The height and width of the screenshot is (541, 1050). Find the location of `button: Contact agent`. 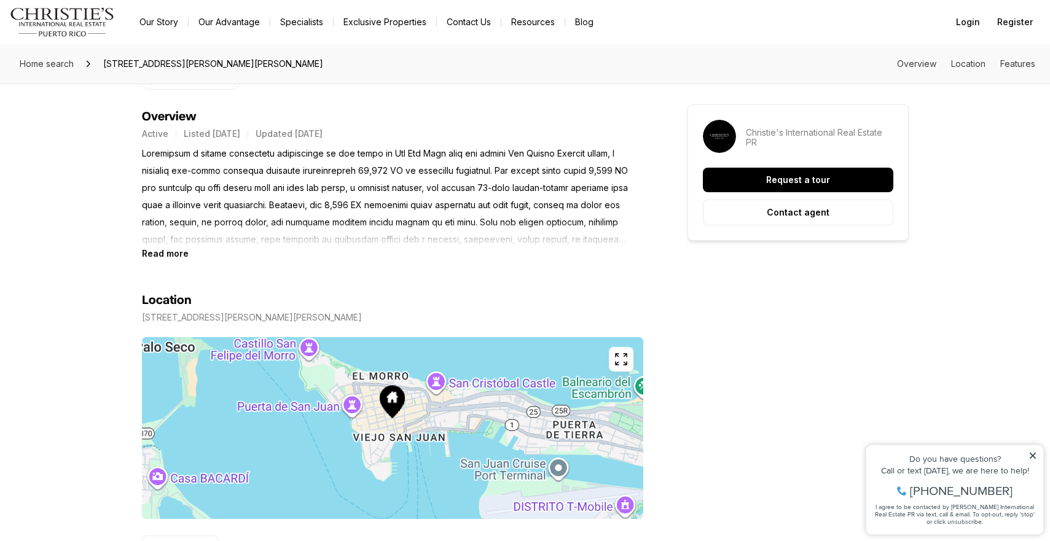

button: Contact agent is located at coordinates (798, 213).